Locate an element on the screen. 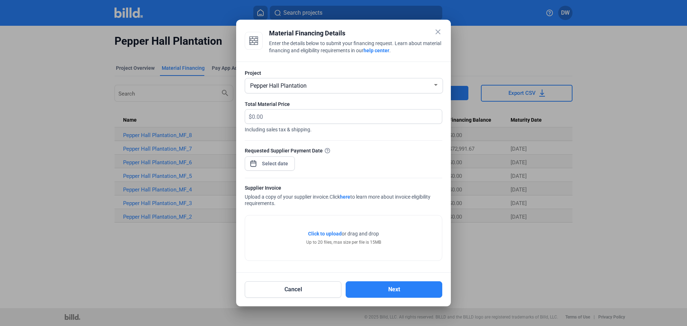  a: here is located at coordinates (345, 197).